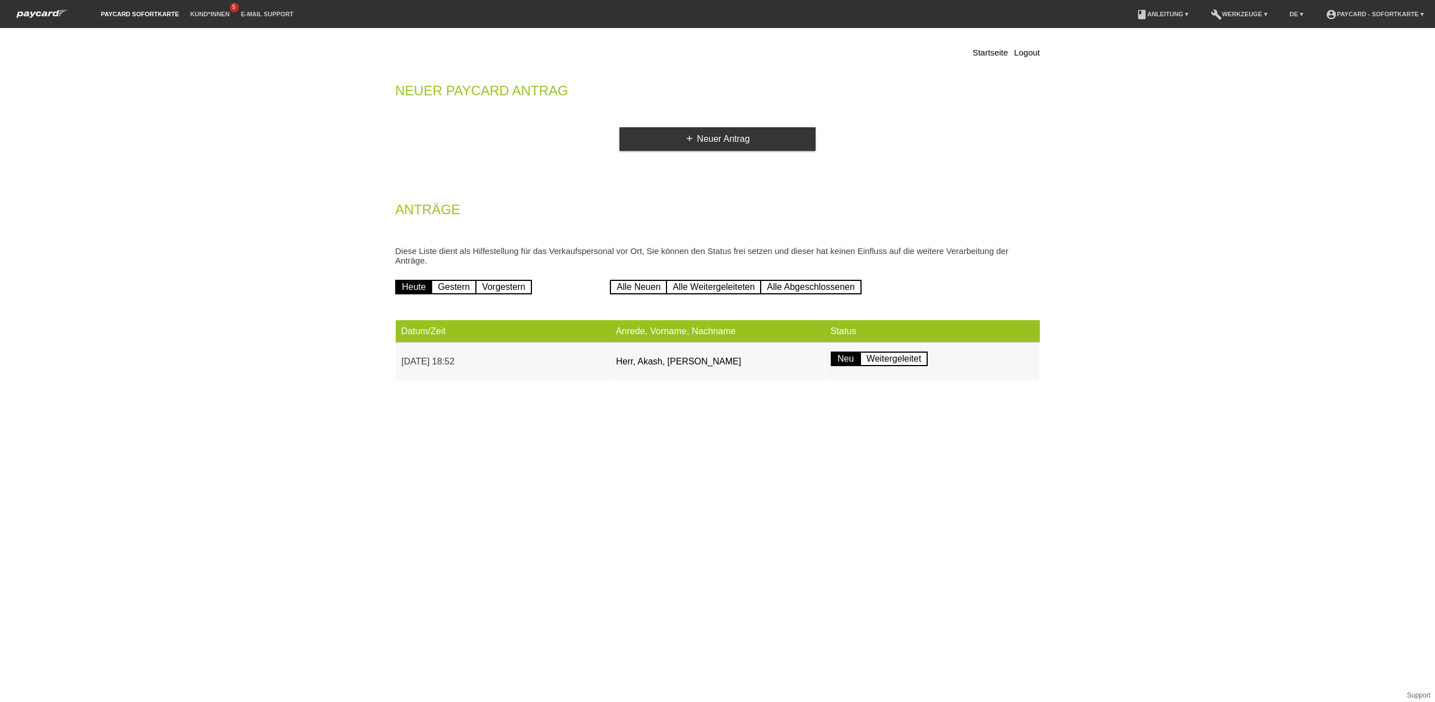  Describe the element at coordinates (453, 287) in the screenshot. I see `a: Gestern` at that location.